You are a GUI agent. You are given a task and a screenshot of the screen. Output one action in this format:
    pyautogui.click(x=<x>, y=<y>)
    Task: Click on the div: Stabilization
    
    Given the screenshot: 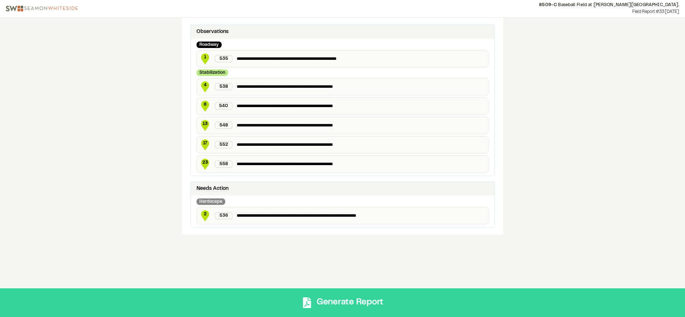 What is the action you would take?
    pyautogui.click(x=212, y=73)
    